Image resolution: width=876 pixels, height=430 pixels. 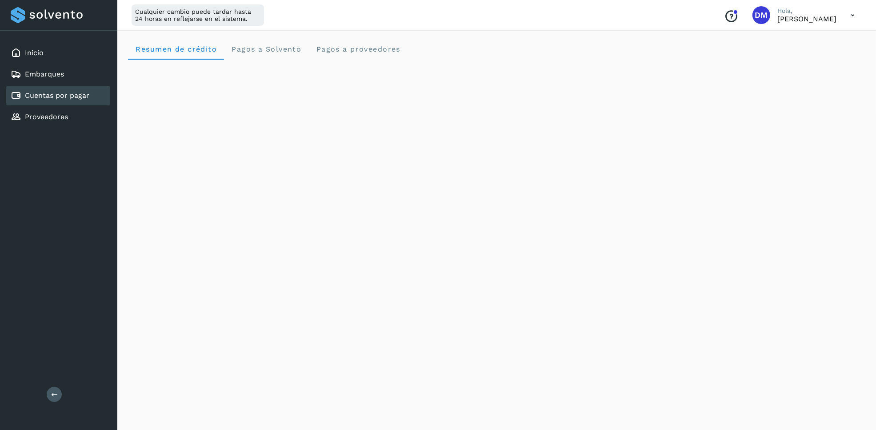 I want to click on a: Inicio, so click(x=34, y=52).